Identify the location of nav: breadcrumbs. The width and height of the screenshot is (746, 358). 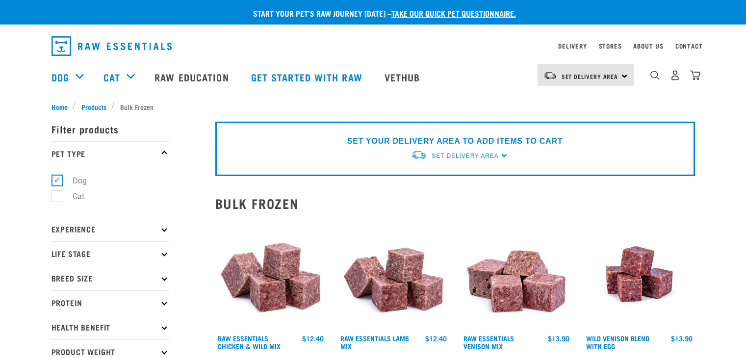
(373, 106).